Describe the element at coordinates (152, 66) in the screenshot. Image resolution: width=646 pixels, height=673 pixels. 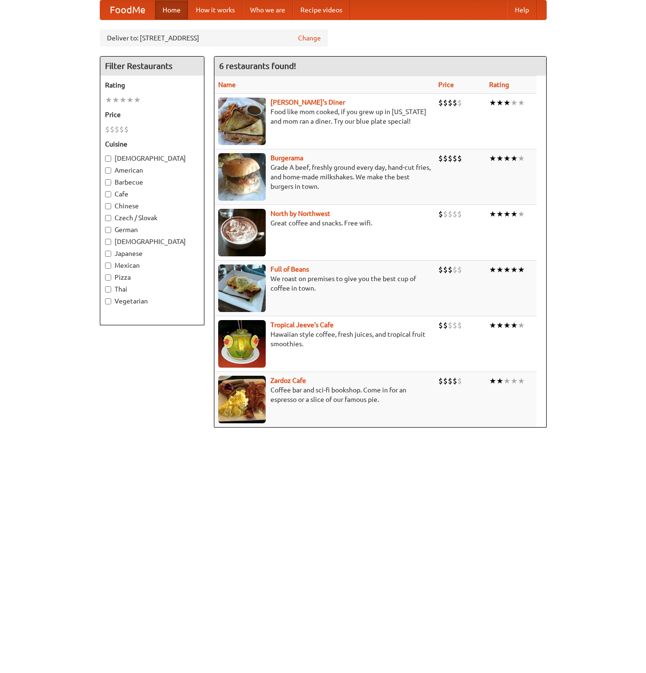
I see `h4: Filter Restaurants` at that location.